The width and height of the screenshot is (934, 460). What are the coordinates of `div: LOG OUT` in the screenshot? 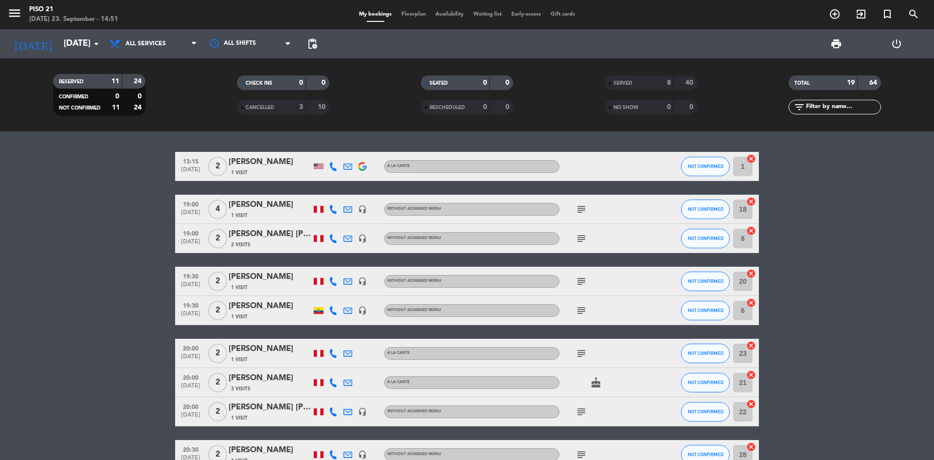 It's located at (897, 44).